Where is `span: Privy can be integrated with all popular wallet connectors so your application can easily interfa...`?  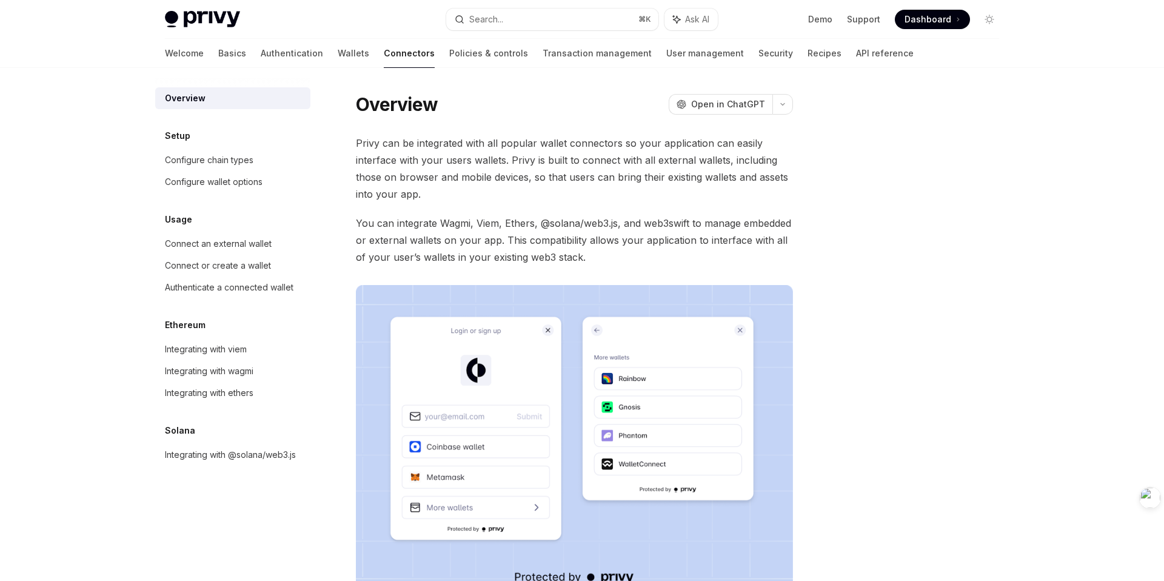 span: Privy can be integrated with all popular wallet connectors so your application can easily interfa... is located at coordinates (574, 169).